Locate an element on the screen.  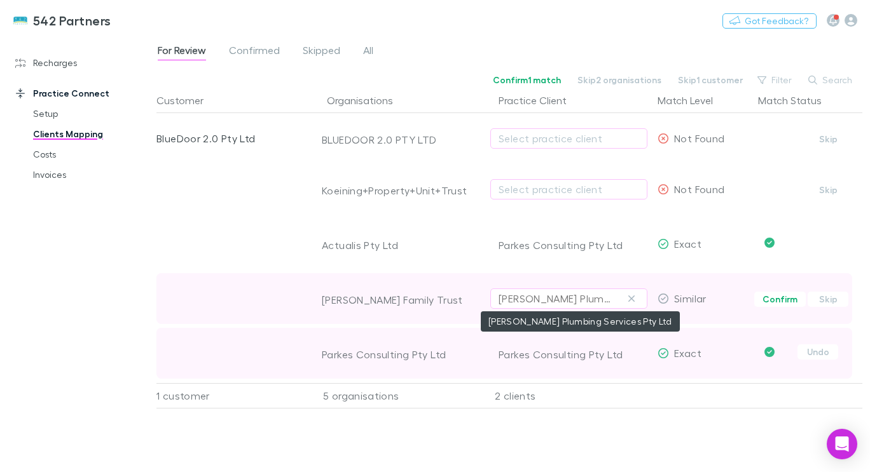
div: Koeining+Property+Unit+Trust is located at coordinates (399, 191).